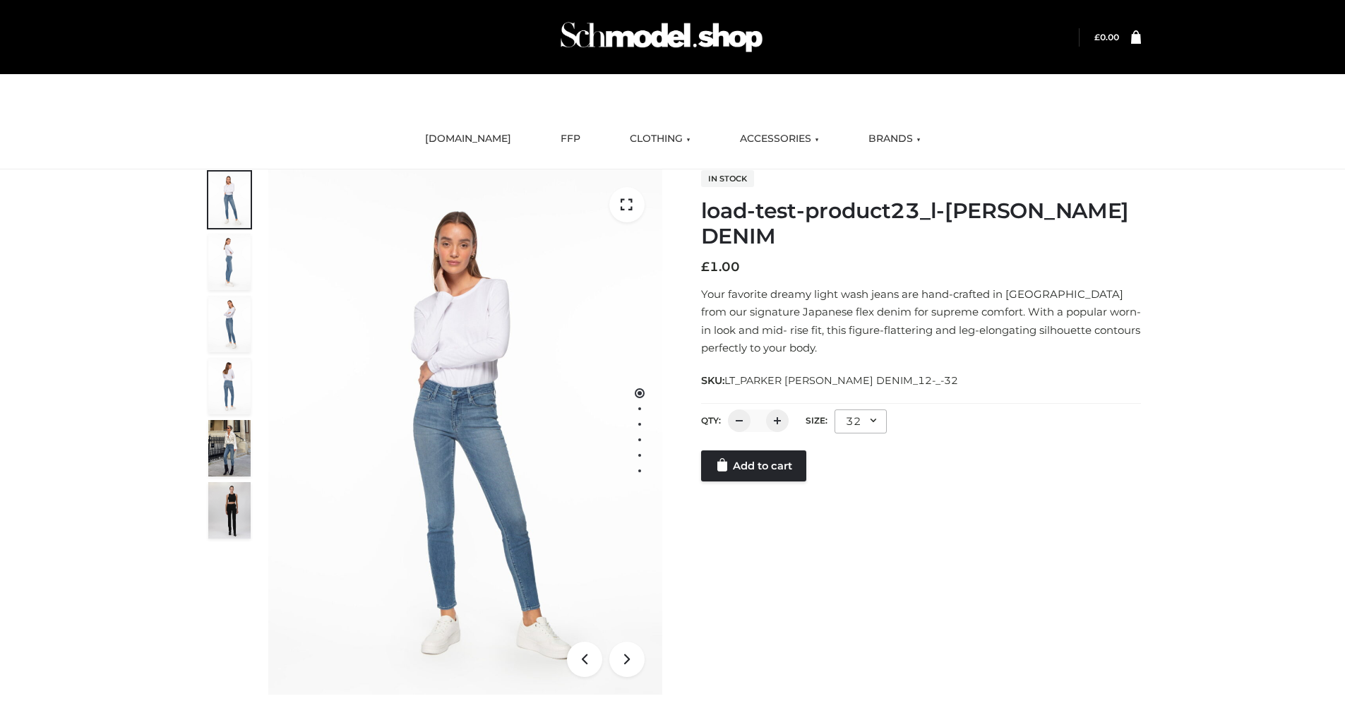 This screenshot has height=701, width=1345. What do you see at coordinates (895, 139) in the screenshot?
I see `a: BRANDS` at bounding box center [895, 139].